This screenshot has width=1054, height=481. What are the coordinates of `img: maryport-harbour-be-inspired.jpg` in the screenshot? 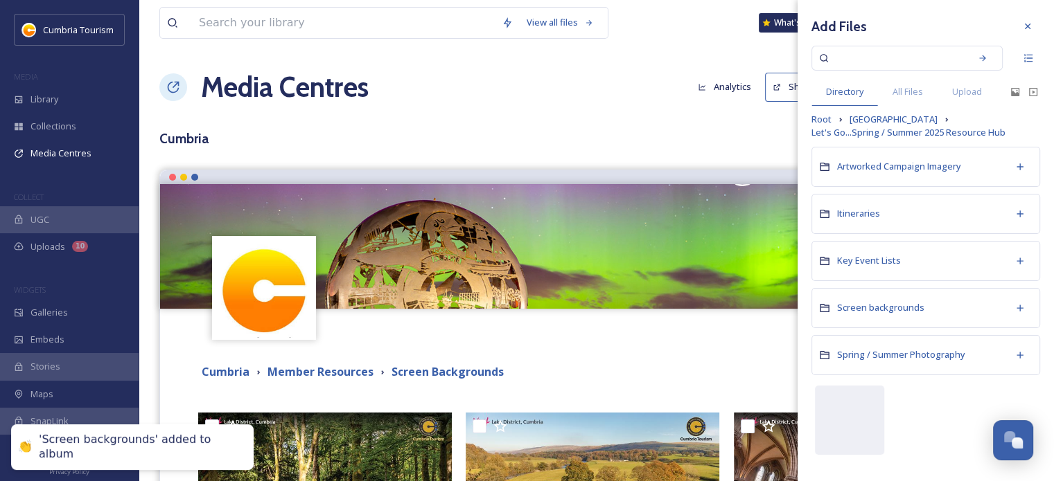 It's located at (596, 247).